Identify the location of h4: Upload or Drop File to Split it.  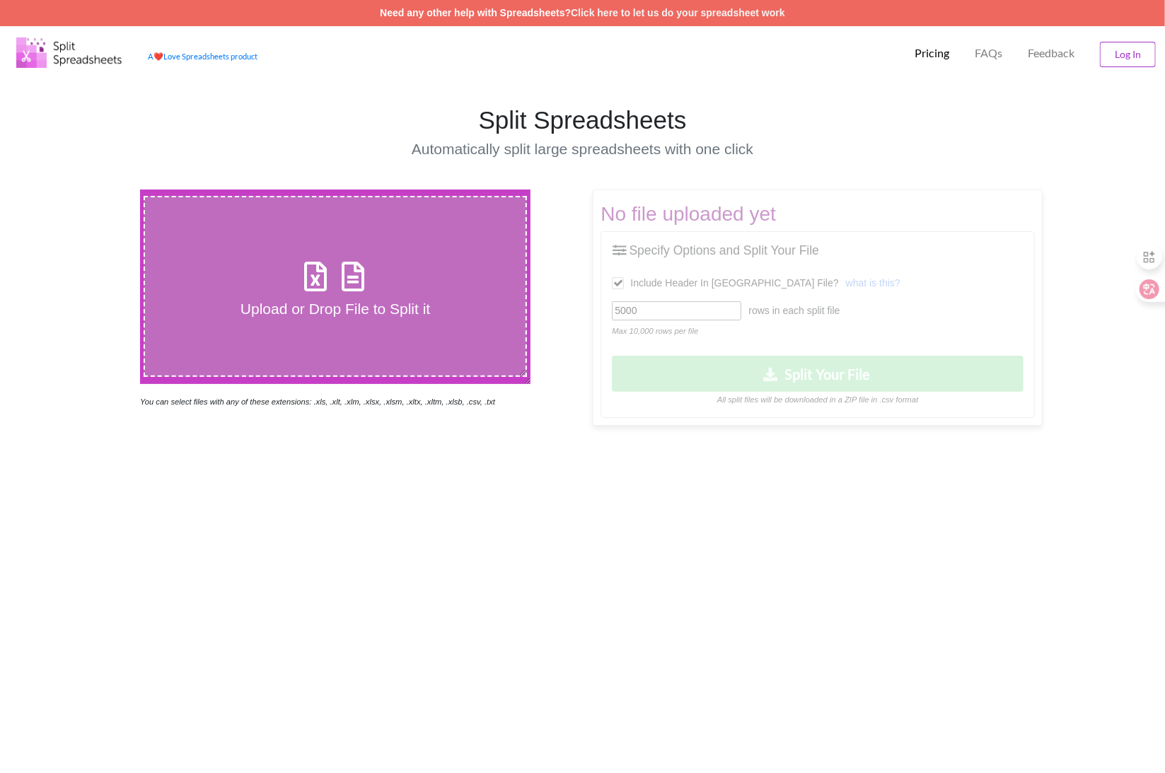
(335, 308).